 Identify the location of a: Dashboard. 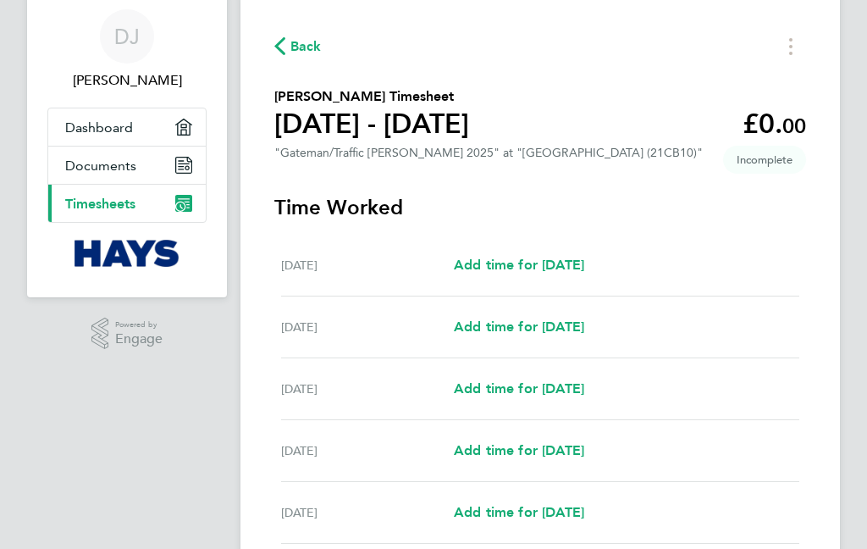
(127, 127).